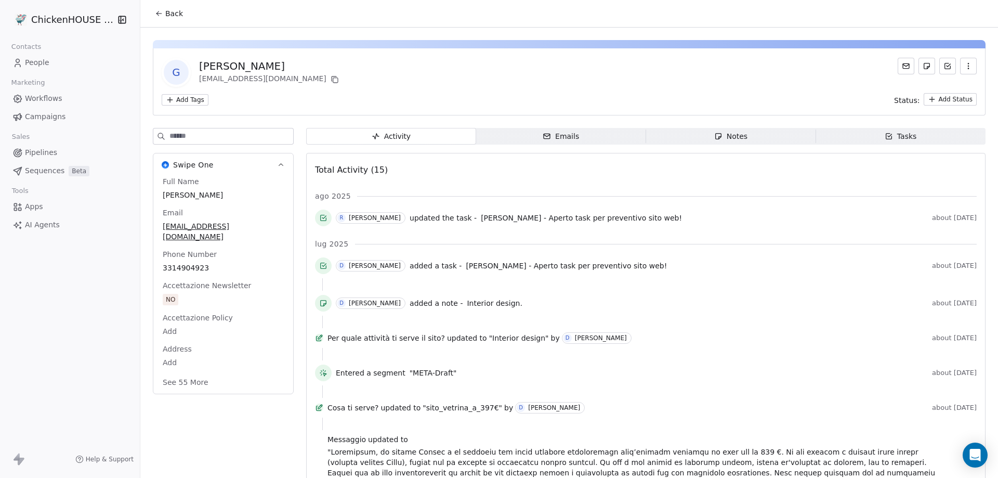 This screenshot has width=998, height=478. I want to click on span: "sito_vetrina_a_397€", so click(462, 408).